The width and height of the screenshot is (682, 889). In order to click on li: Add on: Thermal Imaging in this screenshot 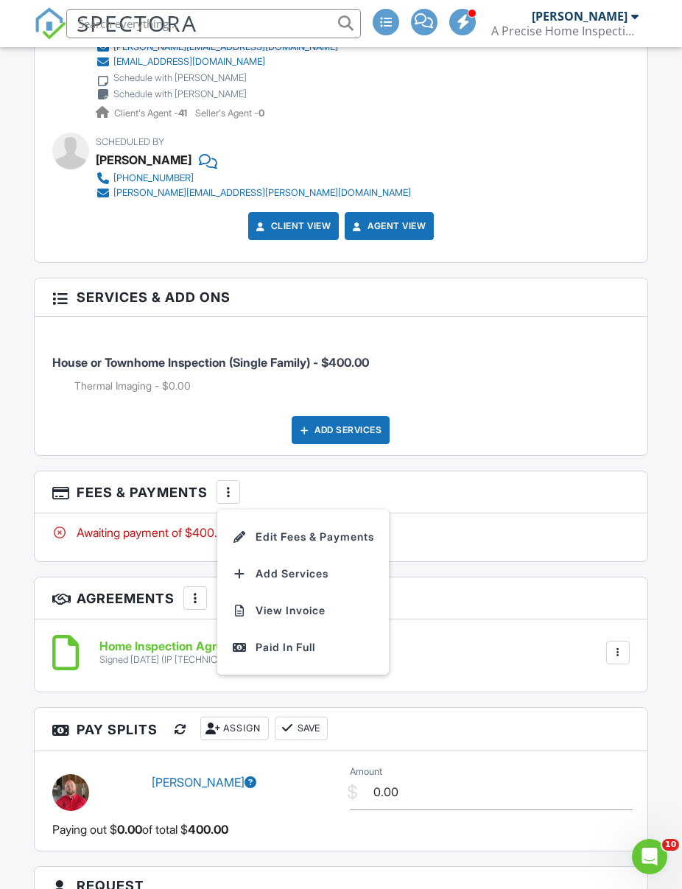, I will do `click(351, 386)`.